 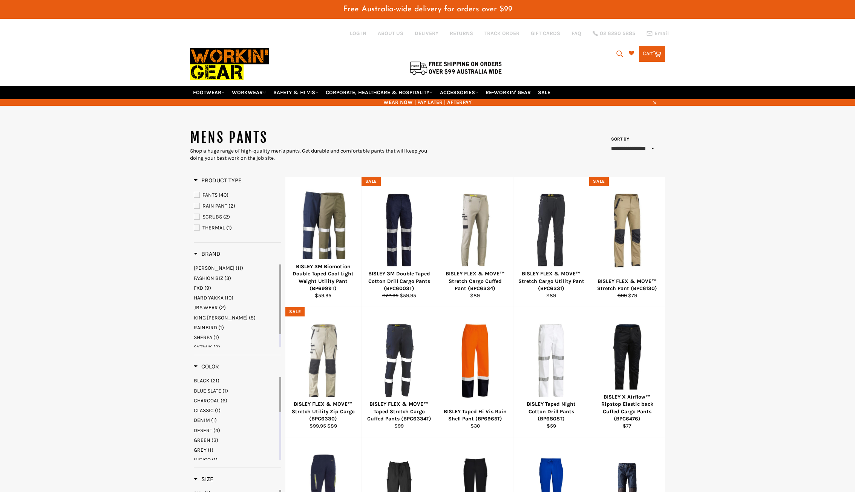 What do you see at coordinates (208, 288) in the screenshot?
I see `span: (9)` at bounding box center [208, 288].